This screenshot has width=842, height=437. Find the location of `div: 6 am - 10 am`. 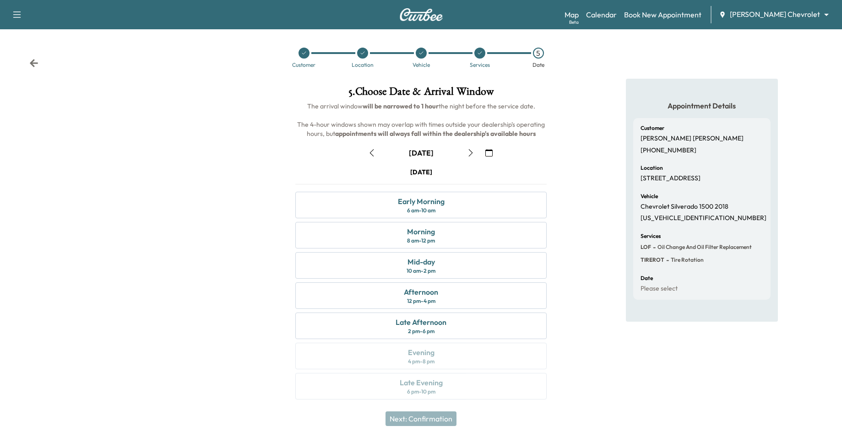

div: 6 am - 10 am is located at coordinates (421, 211).